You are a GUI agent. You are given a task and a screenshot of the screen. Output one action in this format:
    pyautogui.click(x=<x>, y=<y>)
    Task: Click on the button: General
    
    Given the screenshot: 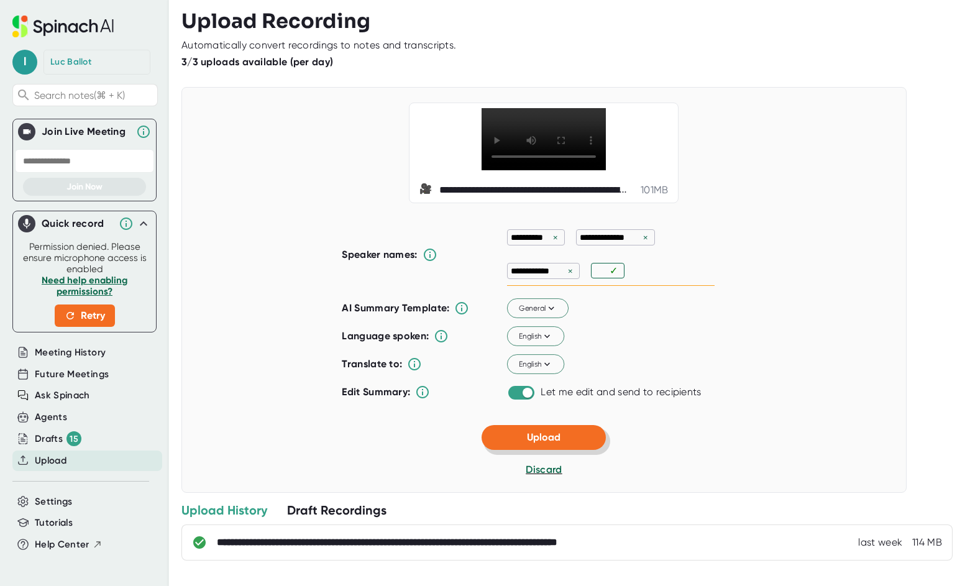 What is the action you would take?
    pyautogui.click(x=538, y=309)
    